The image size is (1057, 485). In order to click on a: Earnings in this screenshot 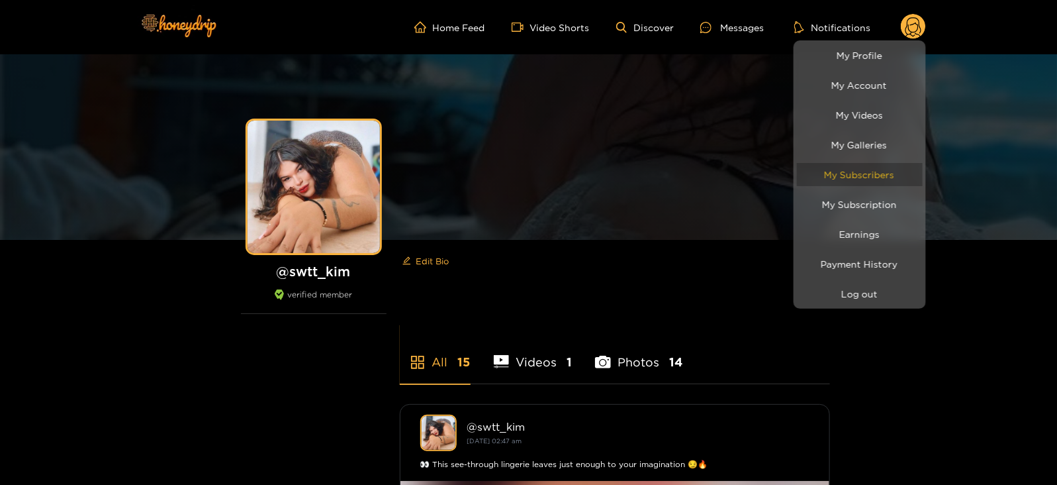, I will do `click(860, 234)`.